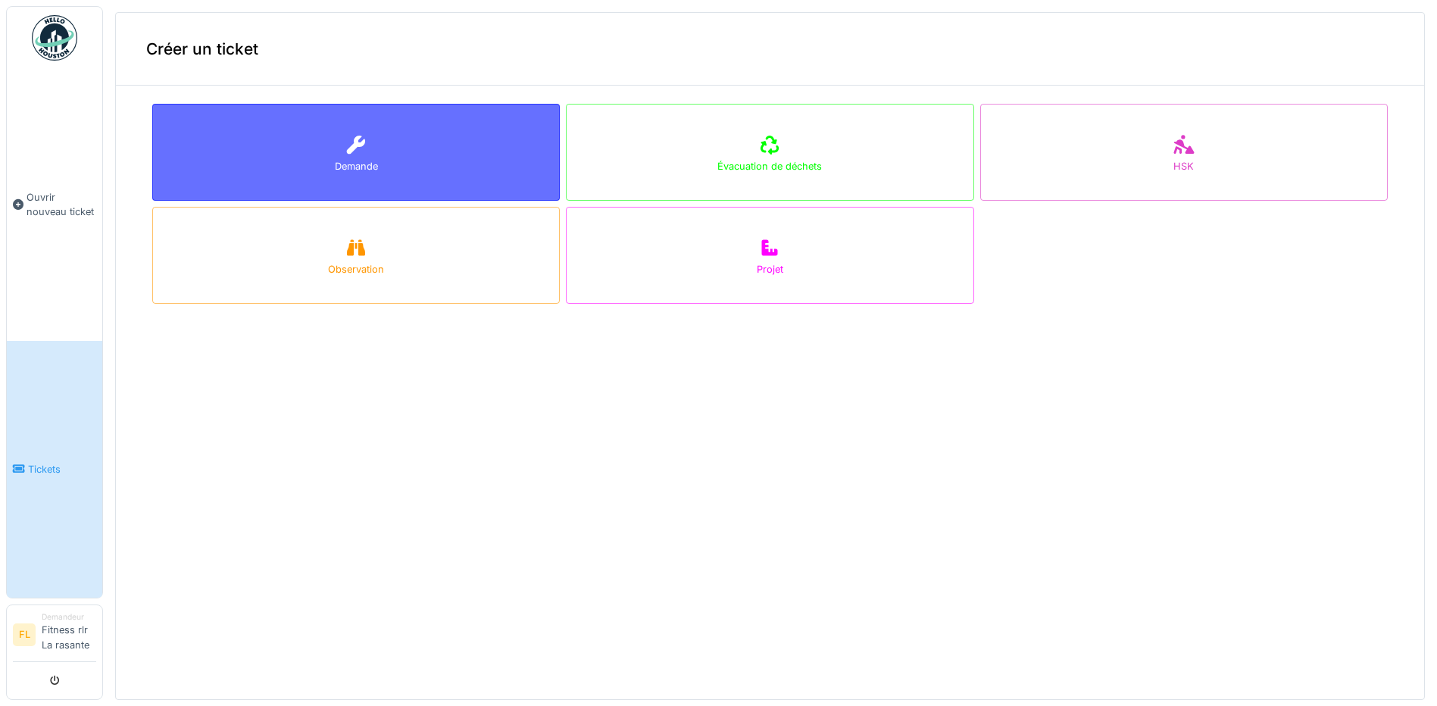 This screenshot has width=1437, height=706. Describe the element at coordinates (69, 616) in the screenshot. I see `div: Demandeur` at that location.